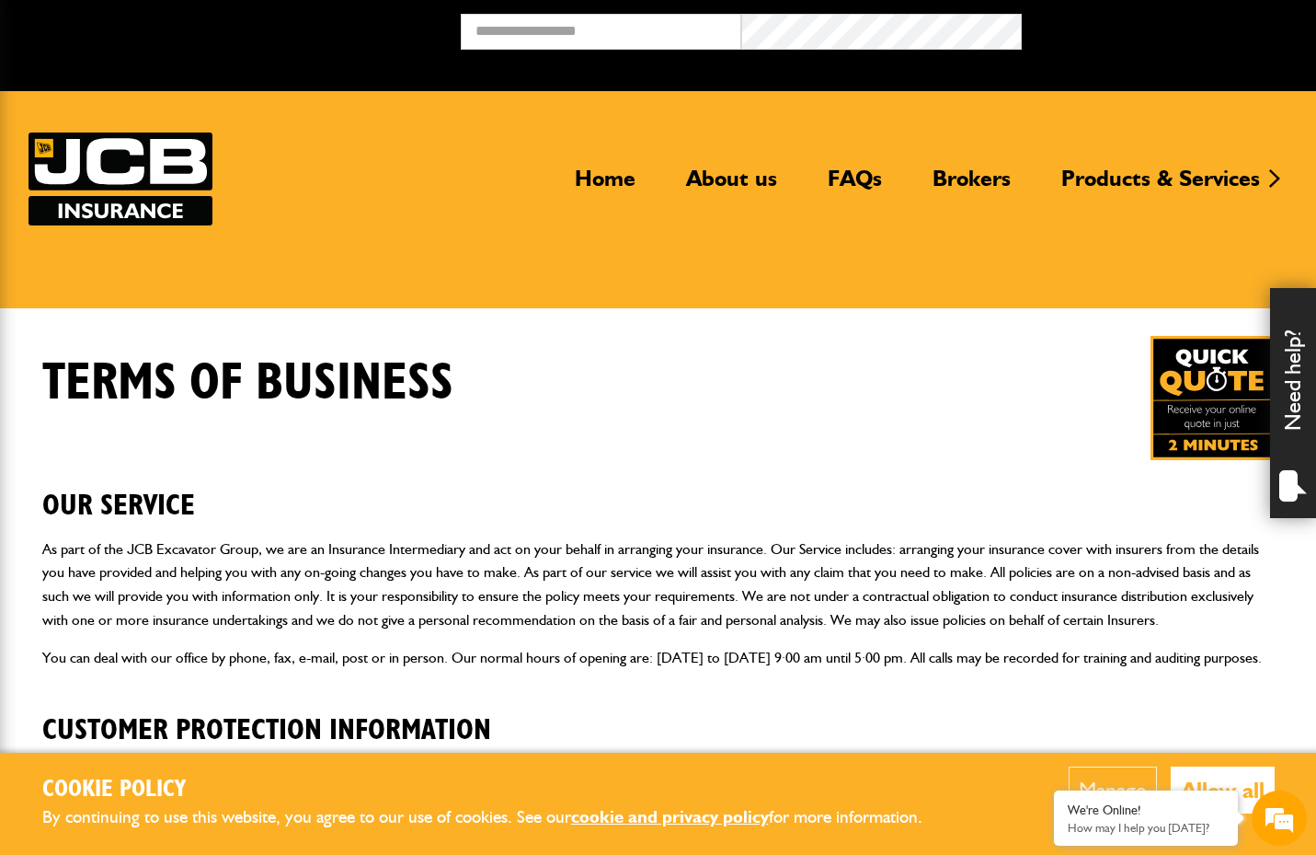  What do you see at coordinates (498, 789) in the screenshot?
I see `h2: Cookie Policy` at bounding box center [498, 789].